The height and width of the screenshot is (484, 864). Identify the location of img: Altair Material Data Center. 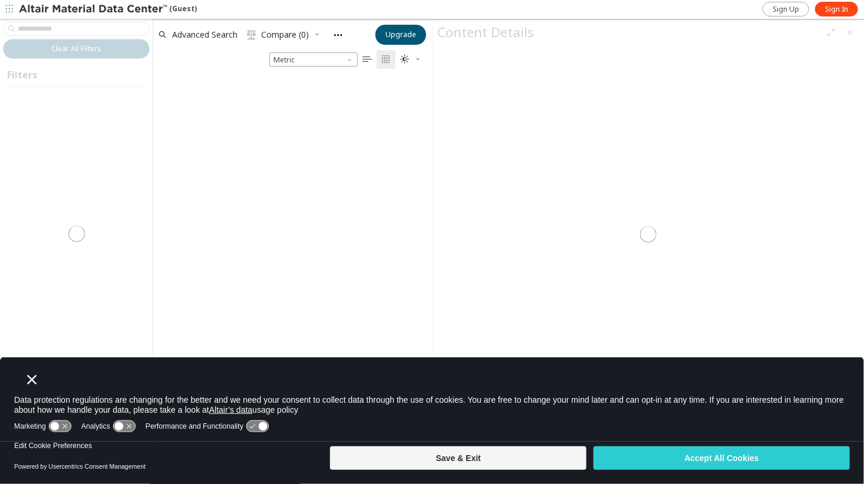
(94, 9).